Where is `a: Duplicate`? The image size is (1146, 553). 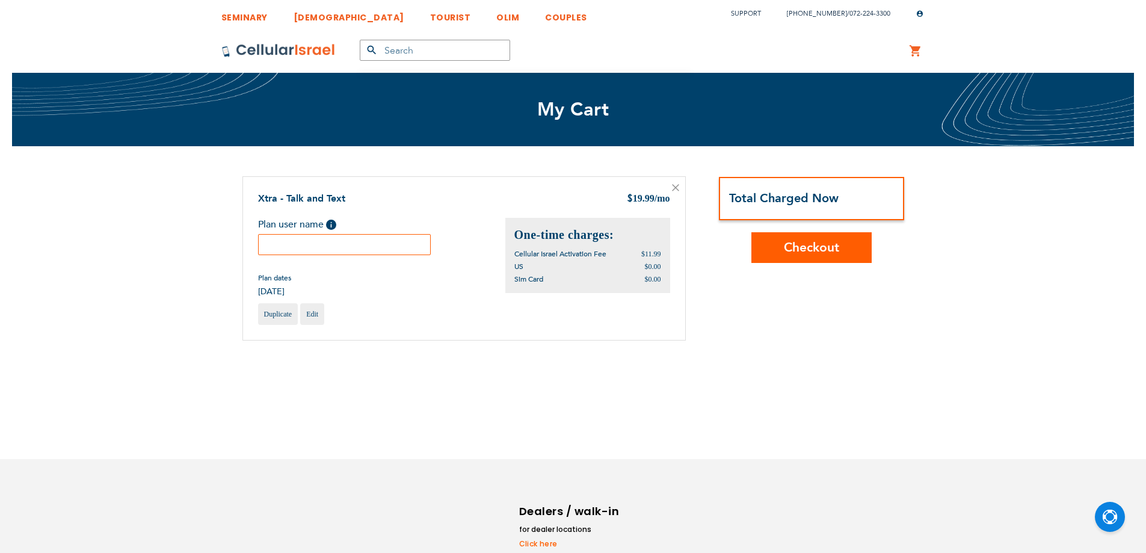 a: Duplicate is located at coordinates (278, 314).